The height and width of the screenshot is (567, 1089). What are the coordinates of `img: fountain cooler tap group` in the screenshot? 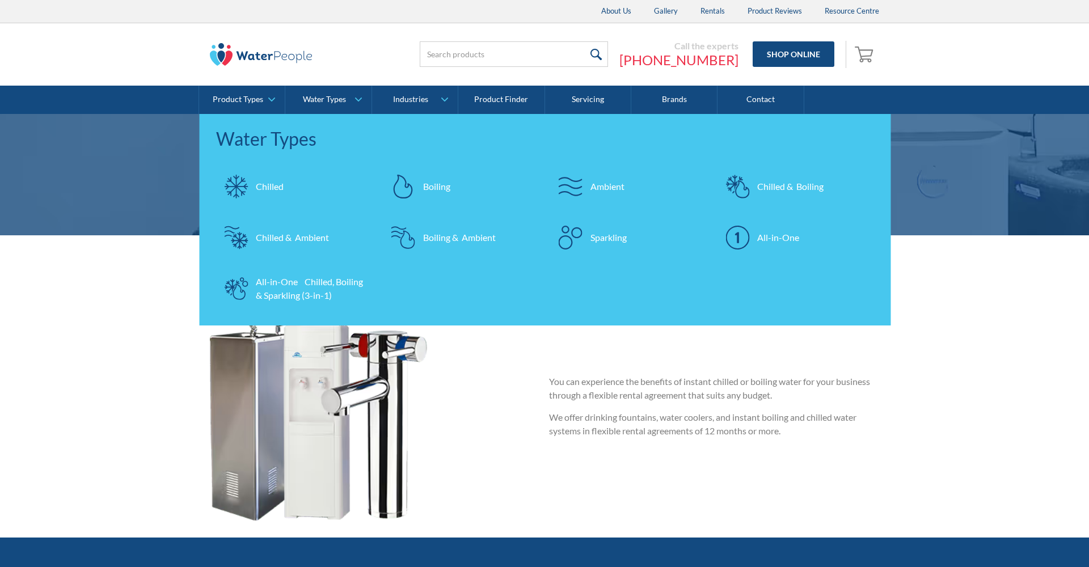 It's located at (318, 411).